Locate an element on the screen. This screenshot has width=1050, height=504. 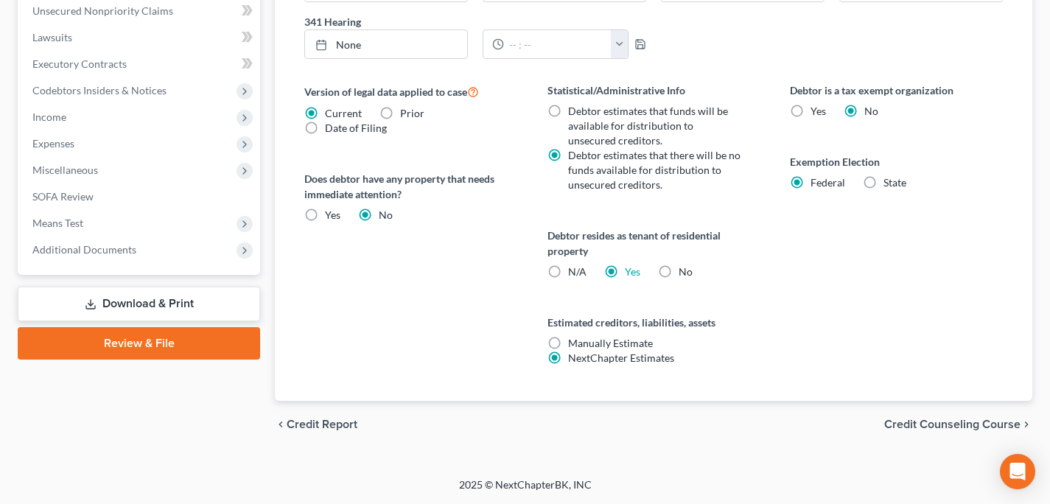
span: Credit Counseling Course is located at coordinates (952, 424).